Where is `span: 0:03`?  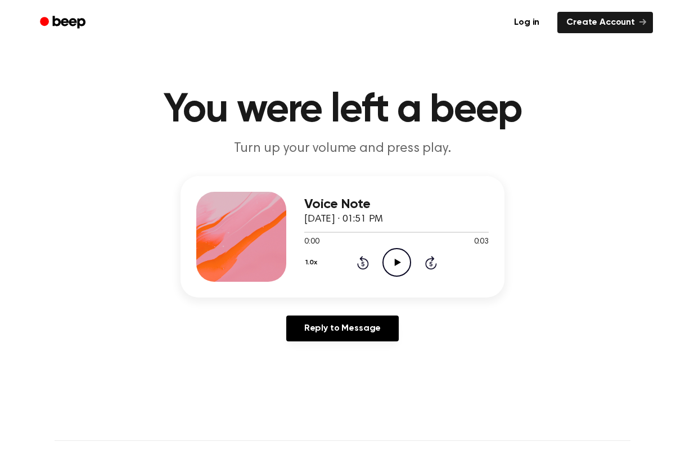 span: 0:03 is located at coordinates (481, 242).